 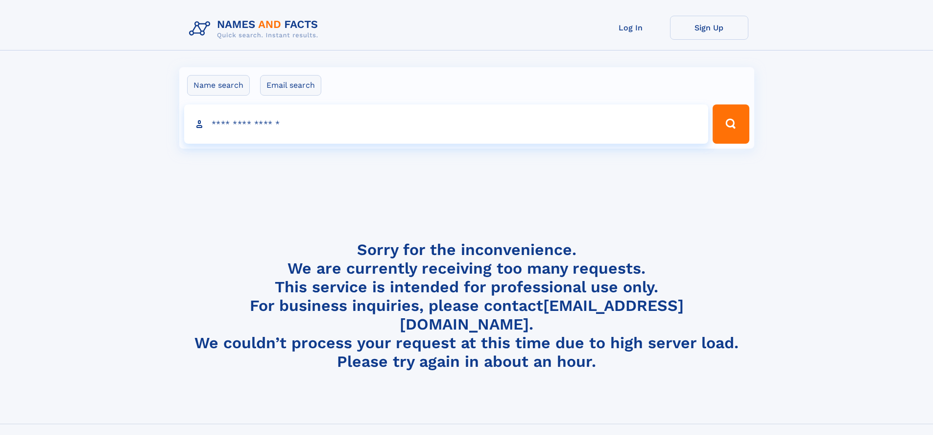 I want to click on h4: Sorry for the inconvenience. We are currently receiving too many requests. This service is intend..., so click(x=467, y=305).